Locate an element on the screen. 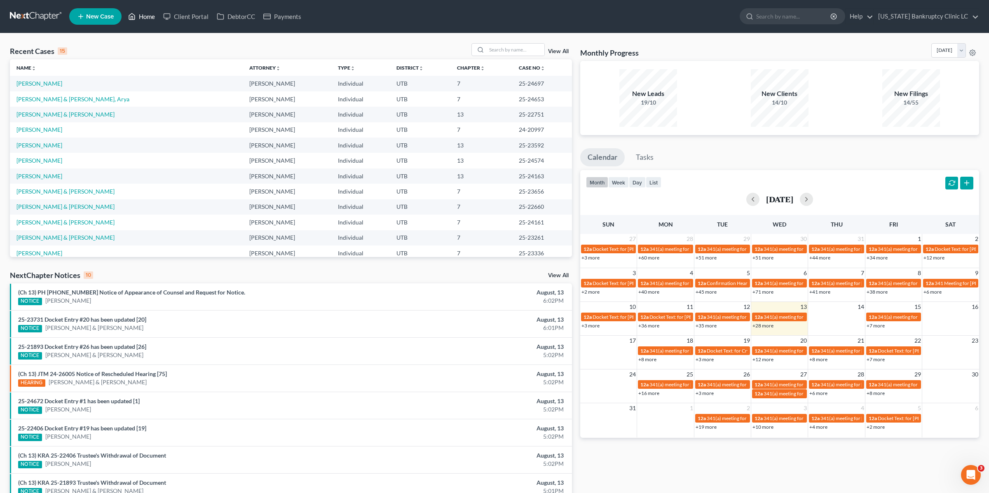  a: +38 more is located at coordinates (877, 292).